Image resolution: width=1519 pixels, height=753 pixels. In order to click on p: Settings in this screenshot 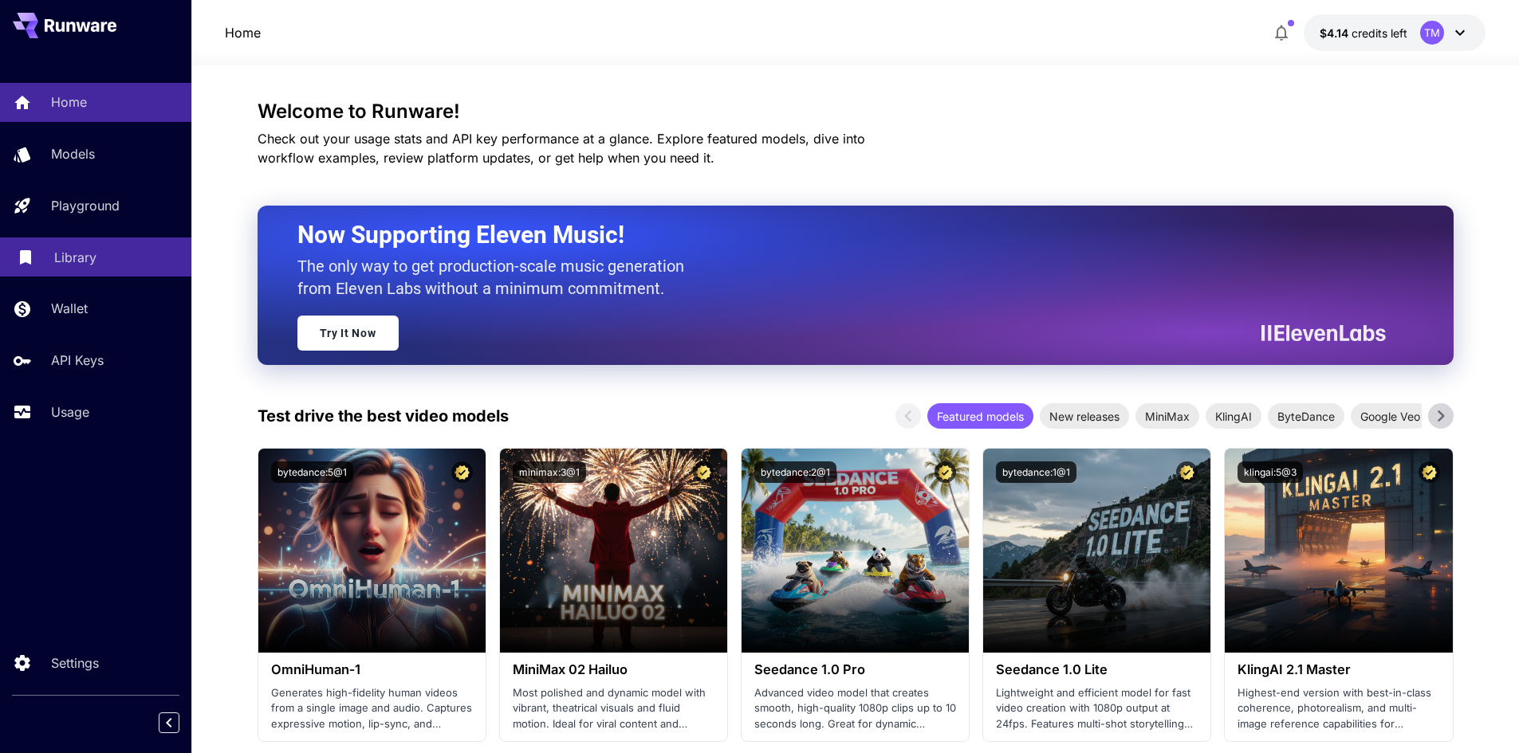, I will do `click(75, 663)`.